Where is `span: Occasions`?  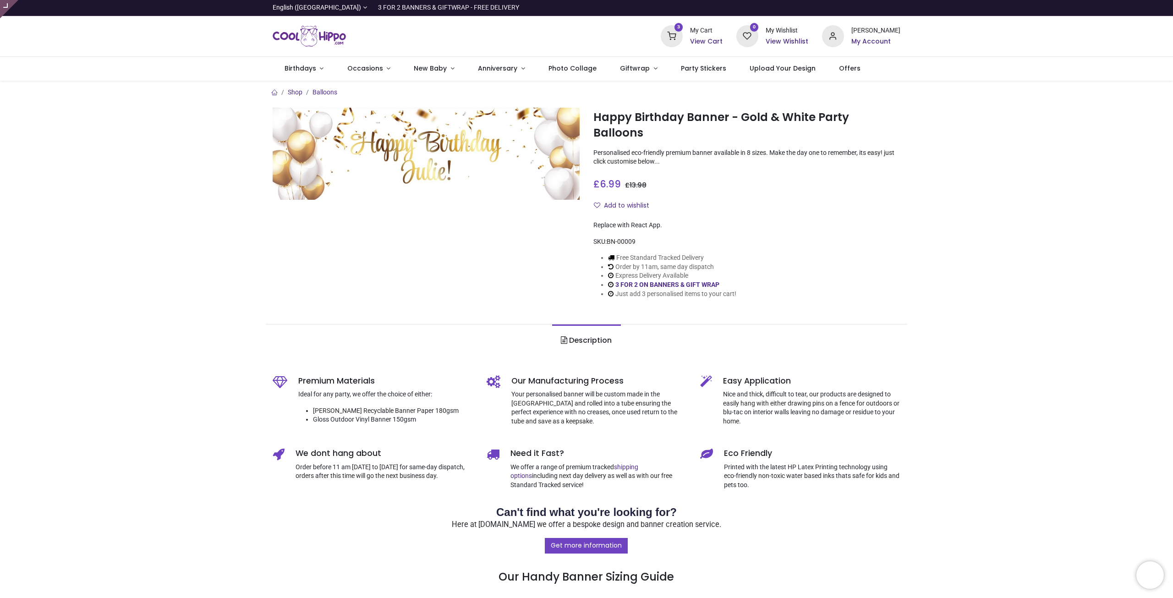
span: Occasions is located at coordinates (365, 68).